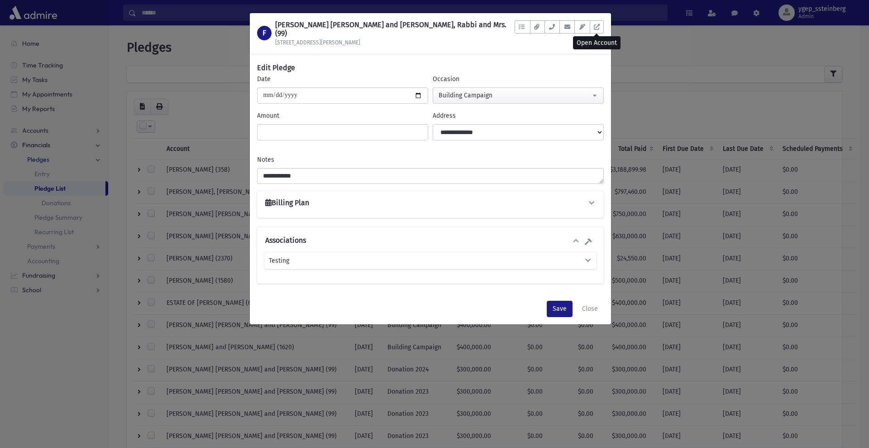 This screenshot has height=448, width=869. Describe the element at coordinates (268, 115) in the screenshot. I see `label: Amount` at that location.